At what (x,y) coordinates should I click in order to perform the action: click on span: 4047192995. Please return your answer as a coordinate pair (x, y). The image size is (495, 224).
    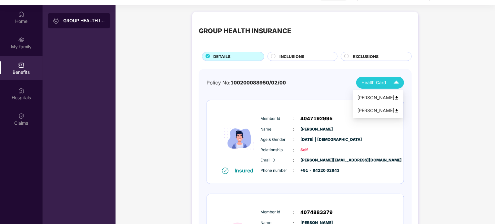
    Looking at the image, I should click on (317, 119).